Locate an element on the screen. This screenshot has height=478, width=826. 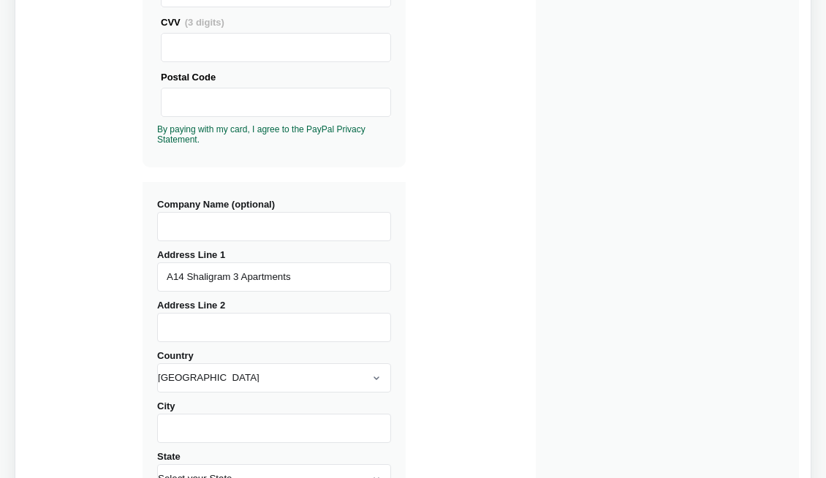
a: By paying with my card, I agree to the PayPal Privacy Statement. is located at coordinates (261, 134).